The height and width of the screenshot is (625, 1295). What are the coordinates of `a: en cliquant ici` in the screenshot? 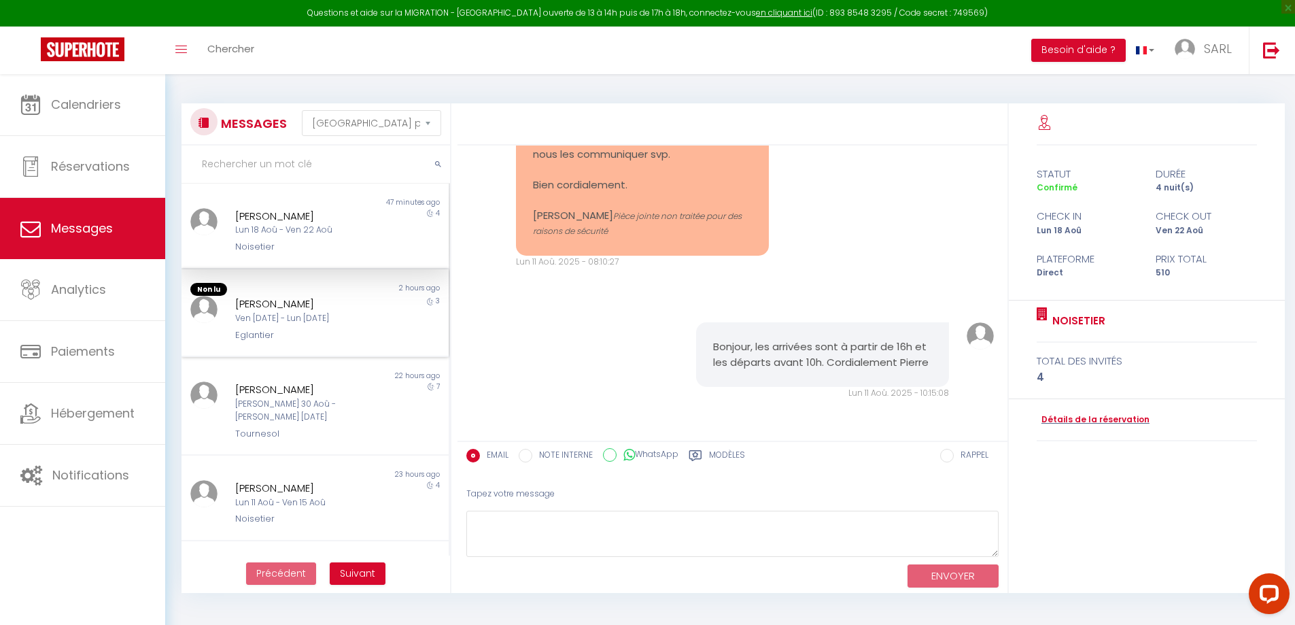 It's located at (784, 12).